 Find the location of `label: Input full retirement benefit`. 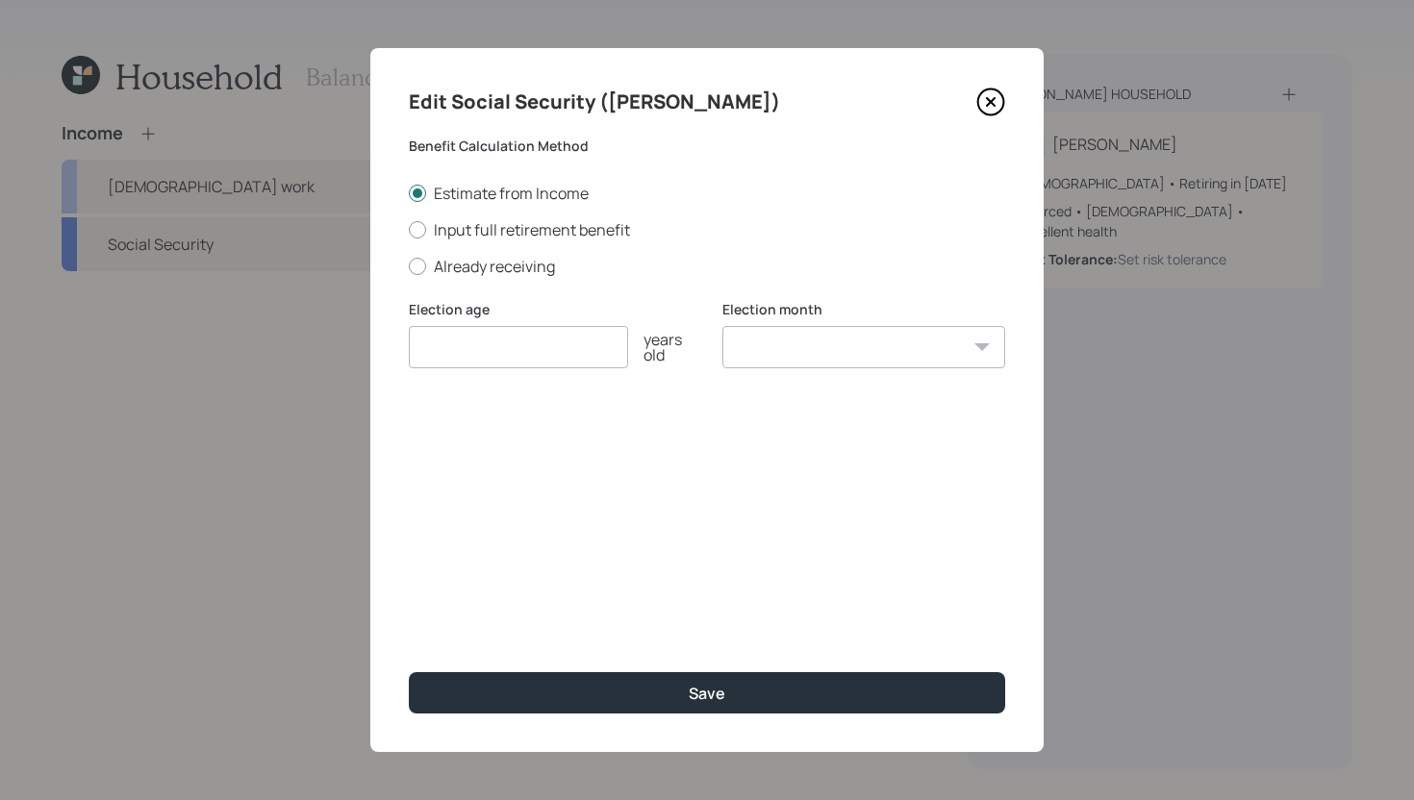

label: Input full retirement benefit is located at coordinates (707, 230).